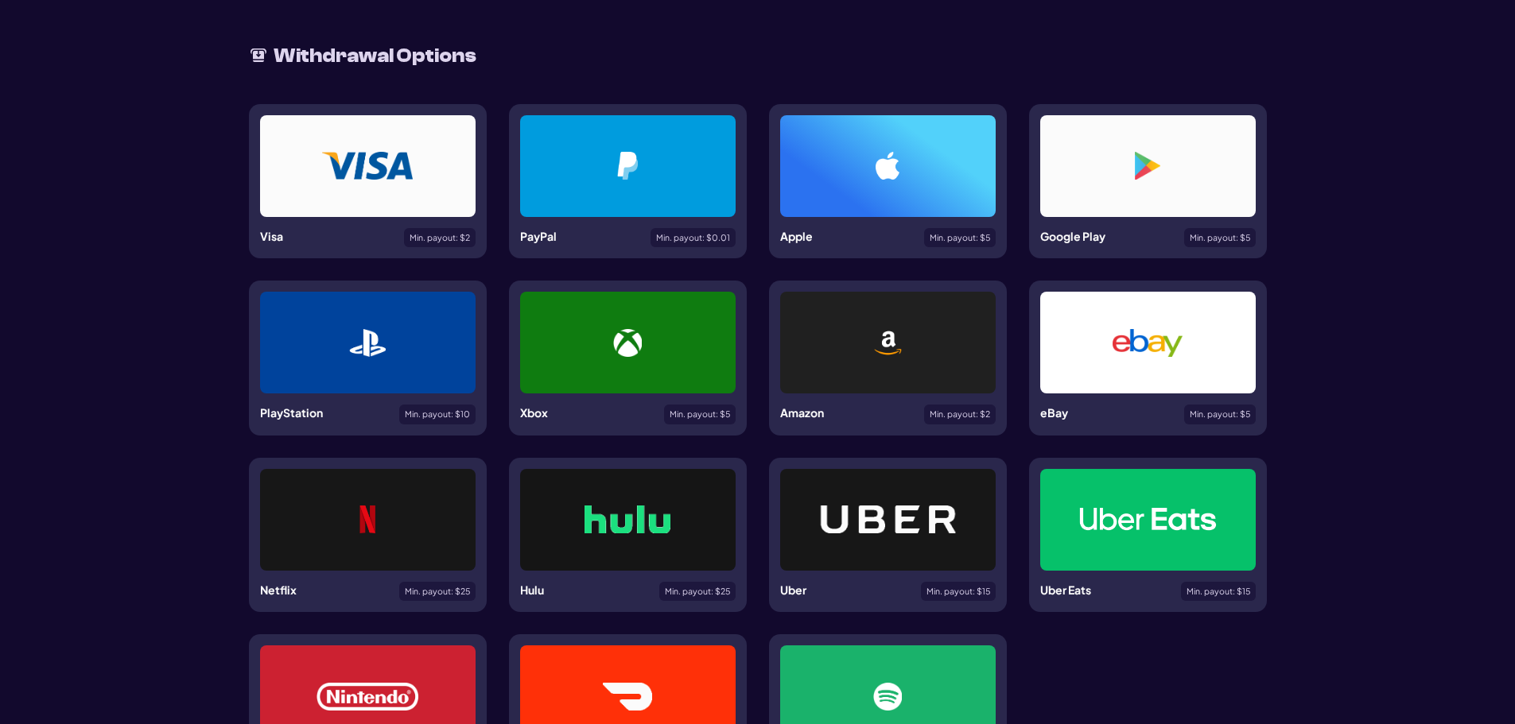 This screenshot has height=724, width=1515. I want to click on span: Uber Eats, so click(1066, 590).